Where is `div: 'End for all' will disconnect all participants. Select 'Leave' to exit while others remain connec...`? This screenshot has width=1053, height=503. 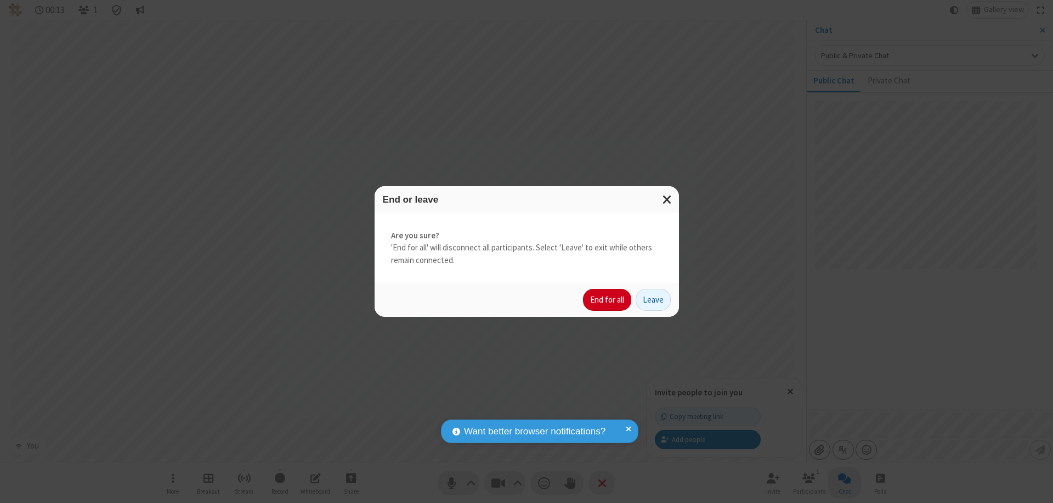
div: 'End for all' will disconnect all participants. Select 'Leave' to exit while others remain connec... is located at coordinates (527, 248).